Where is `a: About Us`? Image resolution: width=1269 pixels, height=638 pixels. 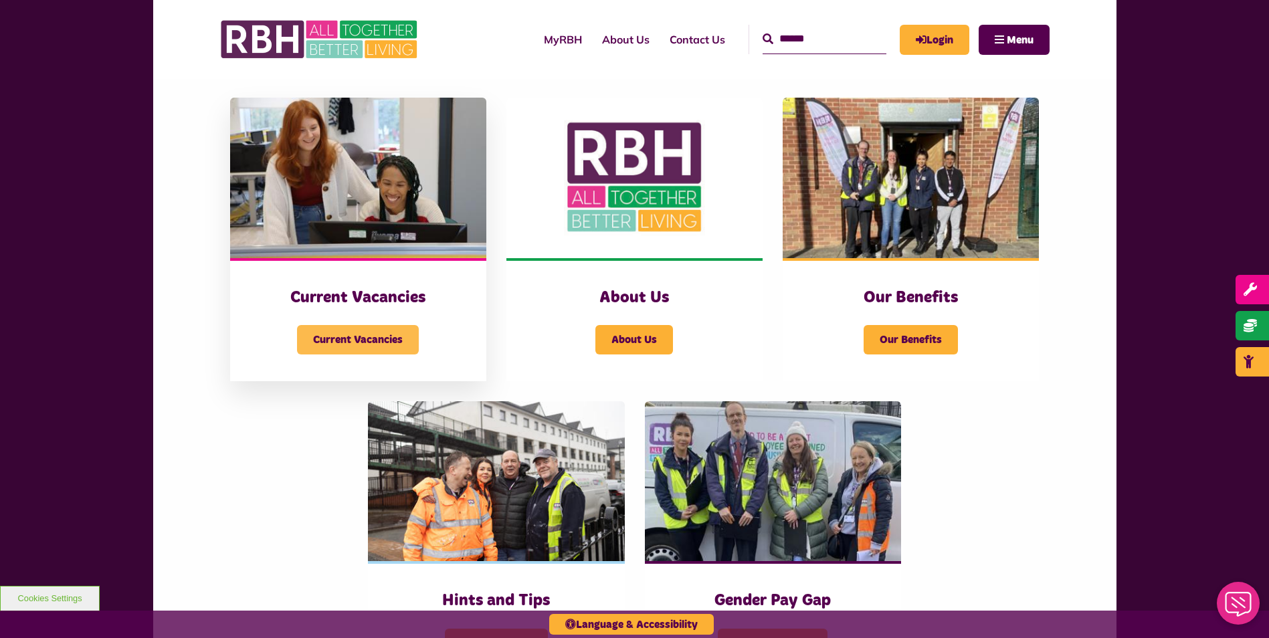
a: About Us is located at coordinates (626, 39).